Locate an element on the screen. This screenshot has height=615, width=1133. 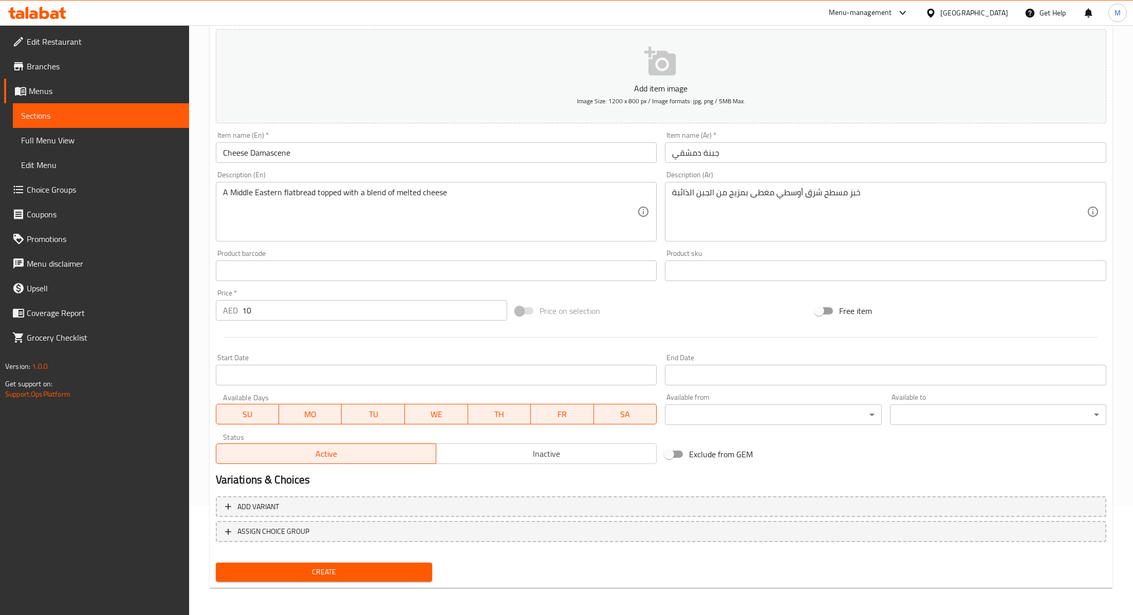
input: Please enter product barcode is located at coordinates (436, 271).